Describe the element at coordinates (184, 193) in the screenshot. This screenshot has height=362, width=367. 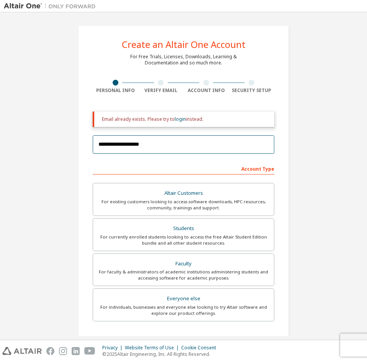
I see `div: Altair Customers` at that location.